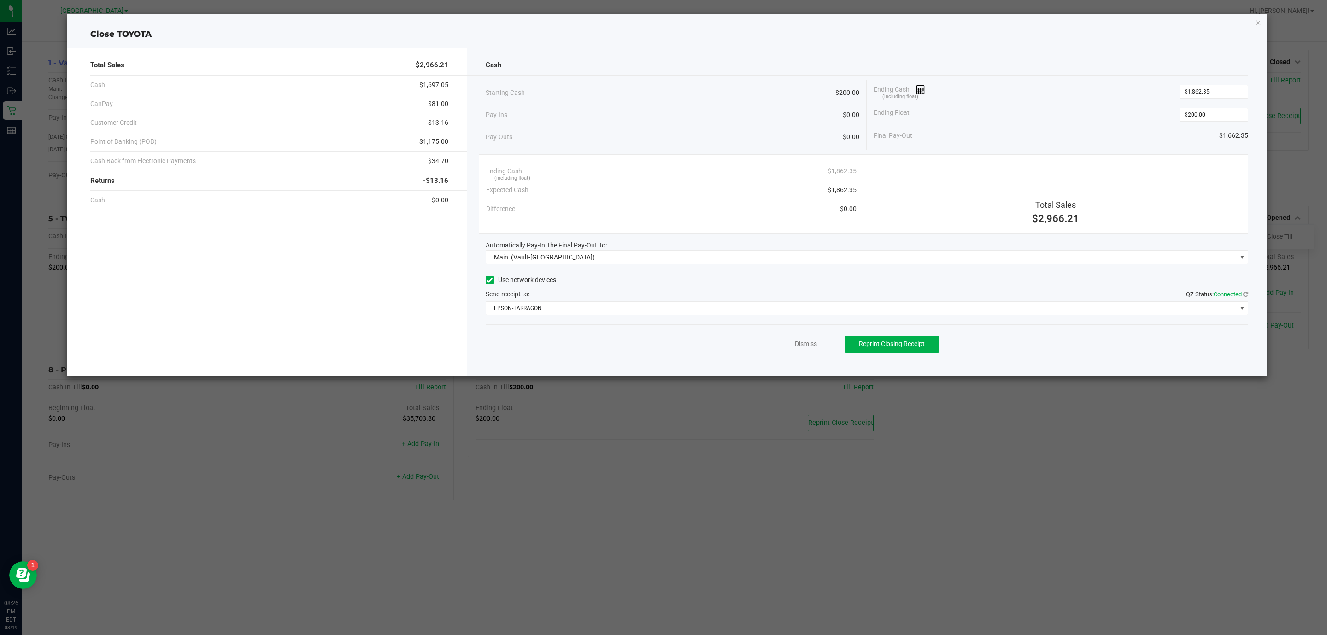  I want to click on span: Customer Credit, so click(113, 123).